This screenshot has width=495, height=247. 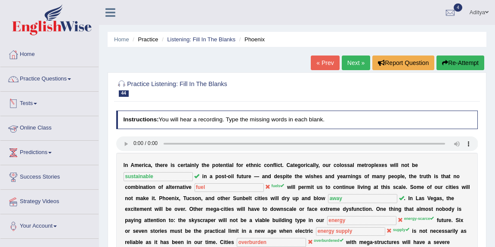 I want to click on b: k, so click(x=144, y=199).